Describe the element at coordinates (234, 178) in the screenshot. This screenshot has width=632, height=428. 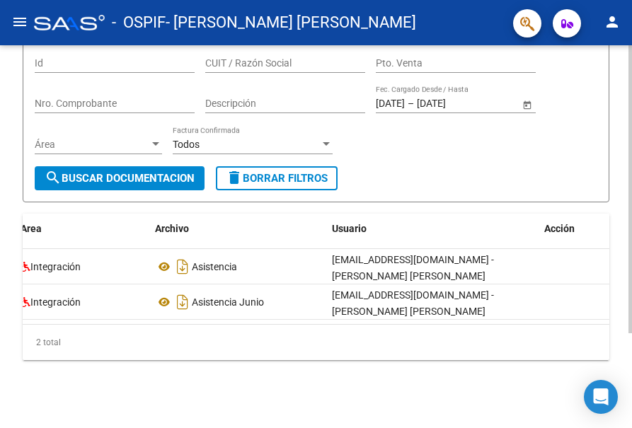
I see `mat-icon: delete` at that location.